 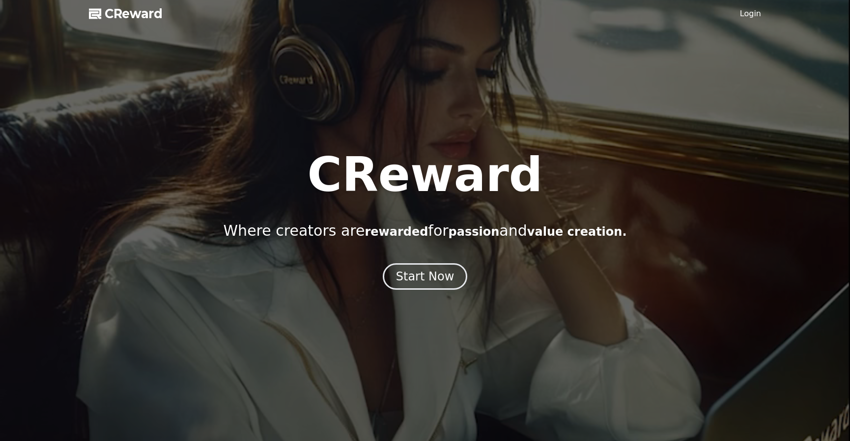 I want to click on div: Start Now, so click(x=425, y=277).